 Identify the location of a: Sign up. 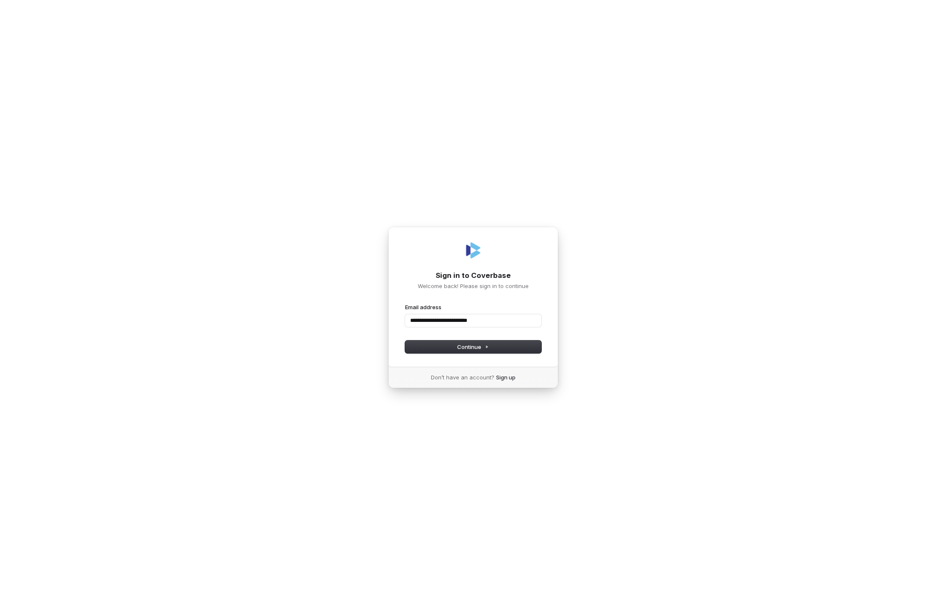
(506, 378).